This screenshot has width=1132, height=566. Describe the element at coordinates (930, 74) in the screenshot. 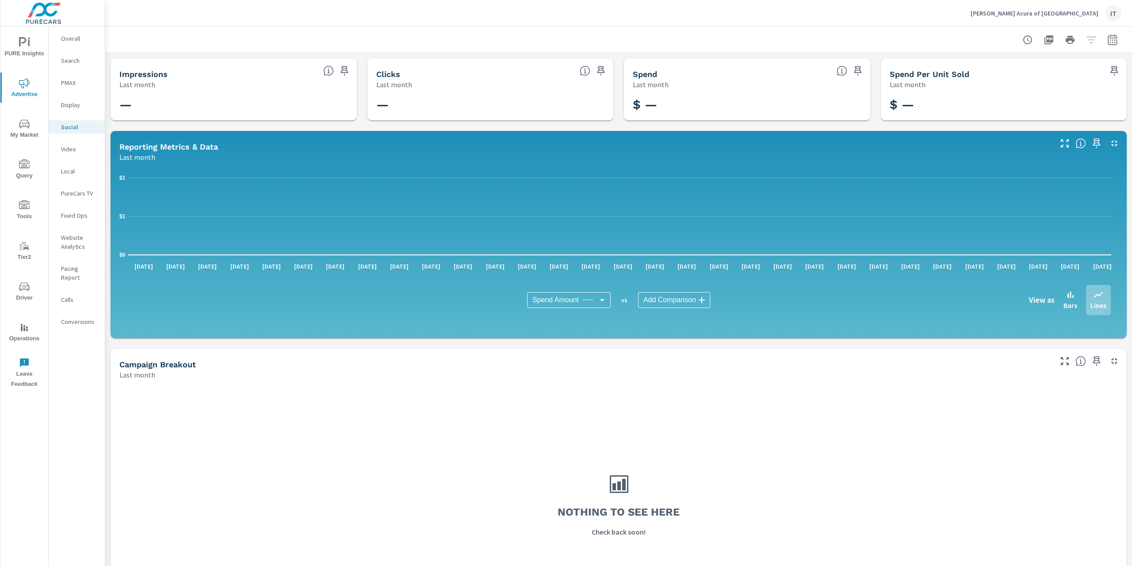

I see `h5: Spend Per Unit Sold` at that location.